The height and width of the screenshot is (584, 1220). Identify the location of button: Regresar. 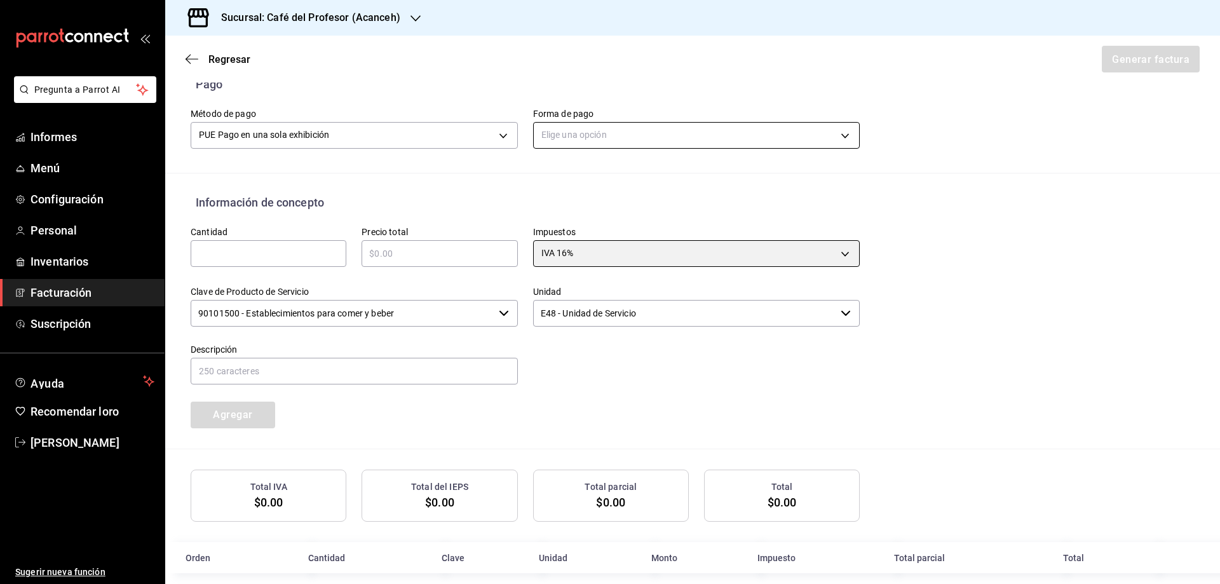
(218, 59).